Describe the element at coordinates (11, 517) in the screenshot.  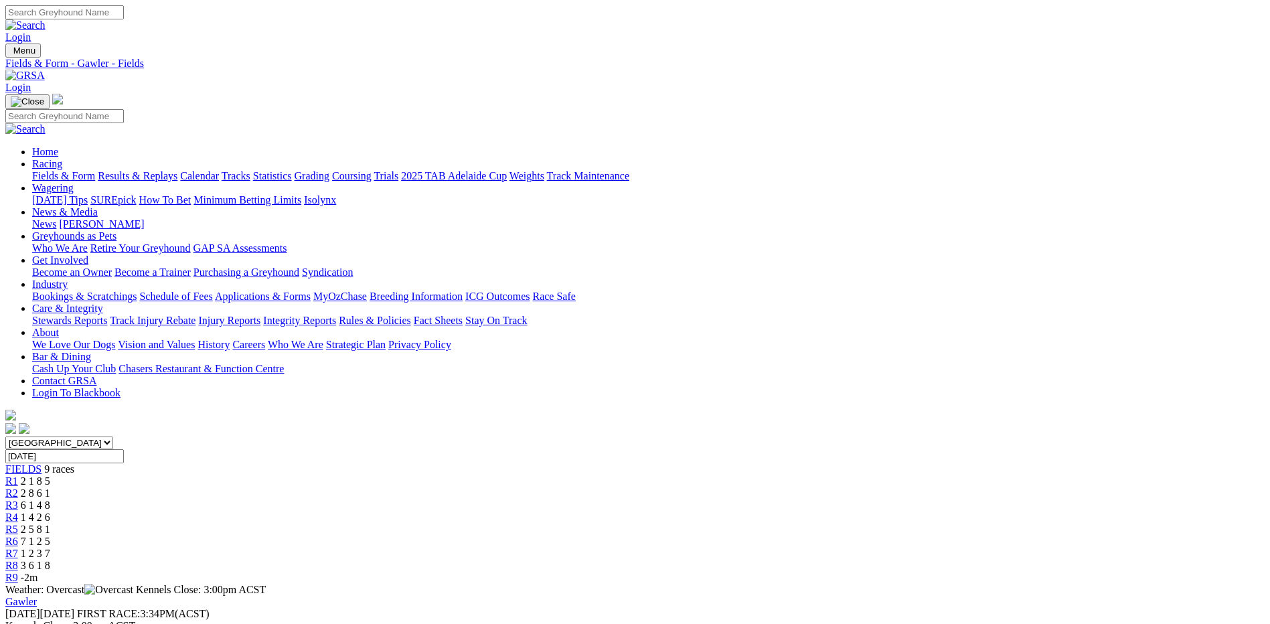
I see `a: R4` at that location.